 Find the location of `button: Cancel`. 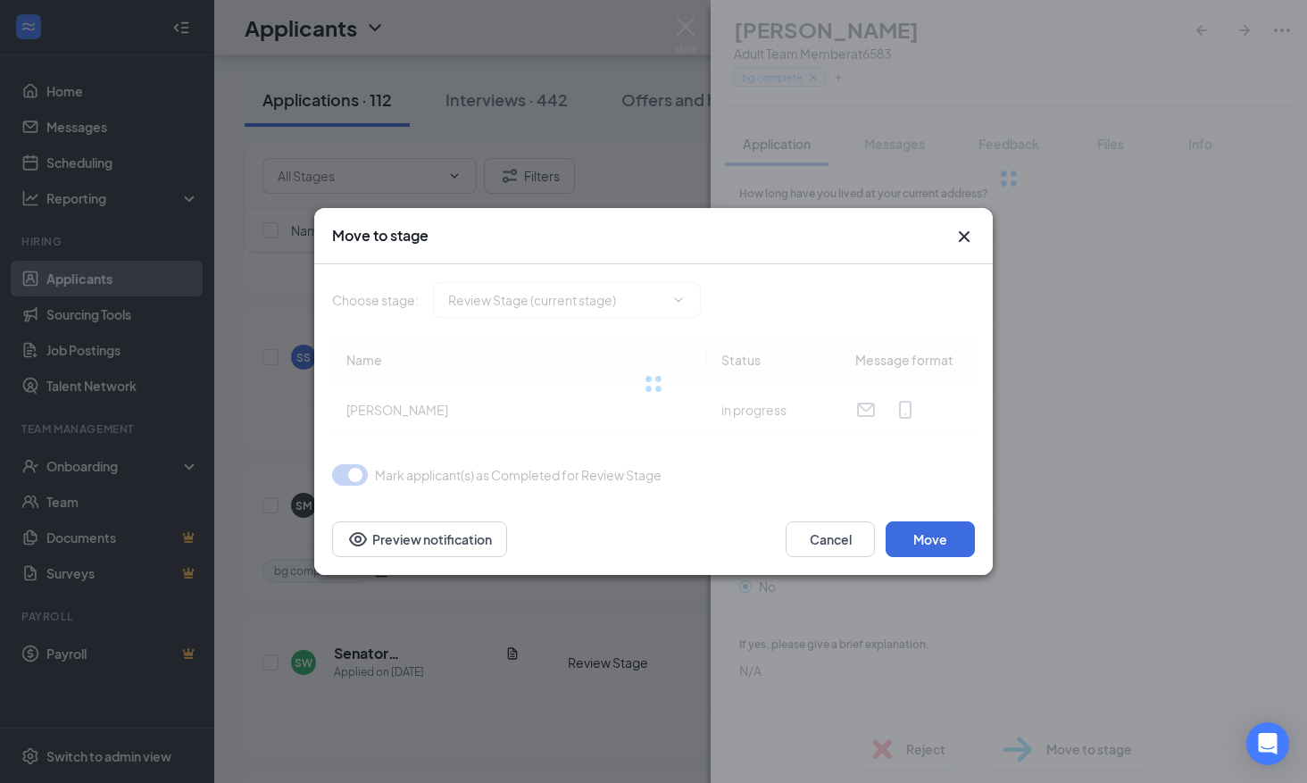

button: Cancel is located at coordinates (830, 539).